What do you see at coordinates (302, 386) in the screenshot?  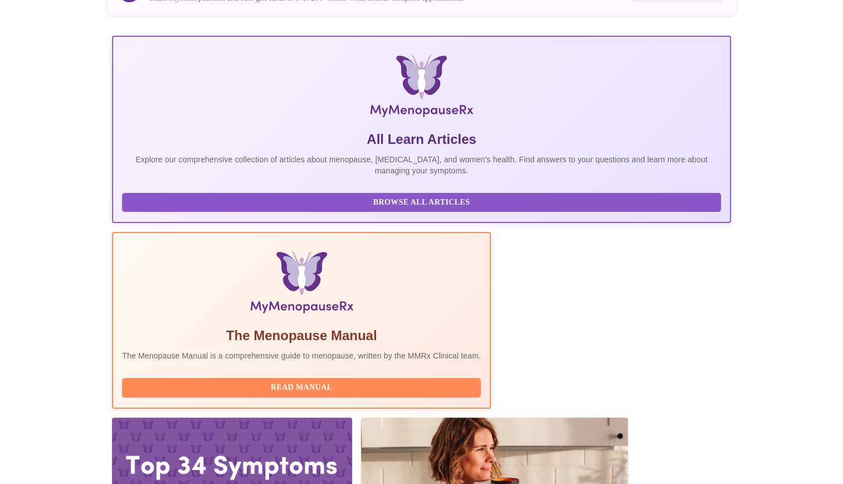 I see `a: Read Manual` at bounding box center [302, 386].